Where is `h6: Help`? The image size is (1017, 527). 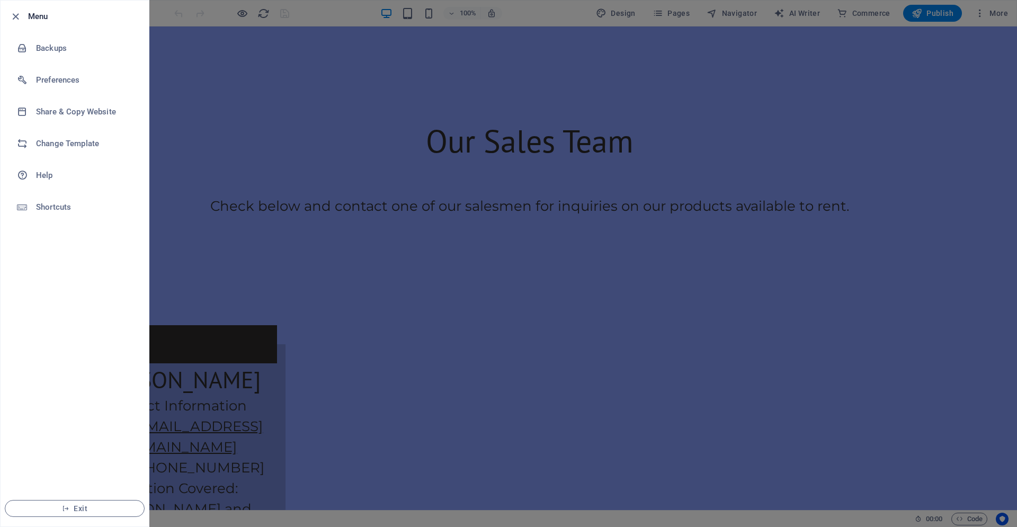 h6: Help is located at coordinates (85, 175).